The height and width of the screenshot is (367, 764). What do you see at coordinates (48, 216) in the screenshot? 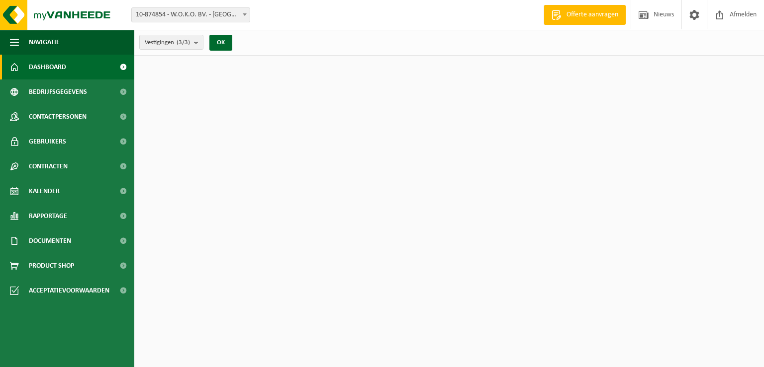
I see `span: Rapportage` at bounding box center [48, 216].